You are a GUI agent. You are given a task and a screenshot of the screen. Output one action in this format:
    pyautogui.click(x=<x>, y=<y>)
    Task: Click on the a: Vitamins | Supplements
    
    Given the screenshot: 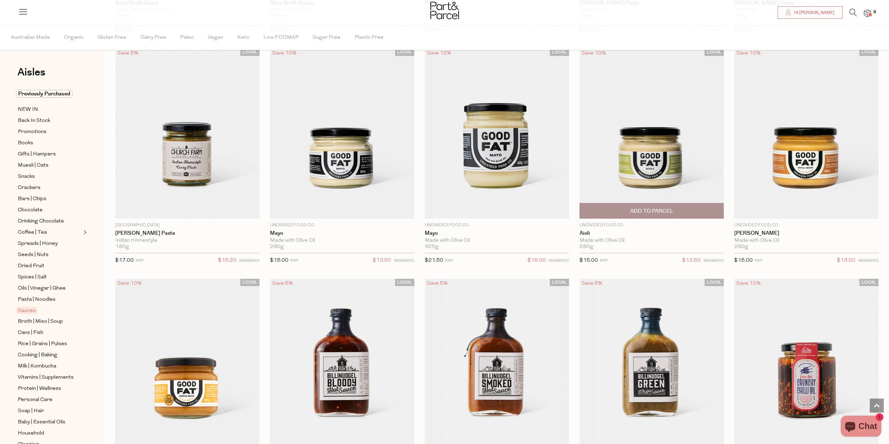 What is the action you would take?
    pyautogui.click(x=50, y=377)
    